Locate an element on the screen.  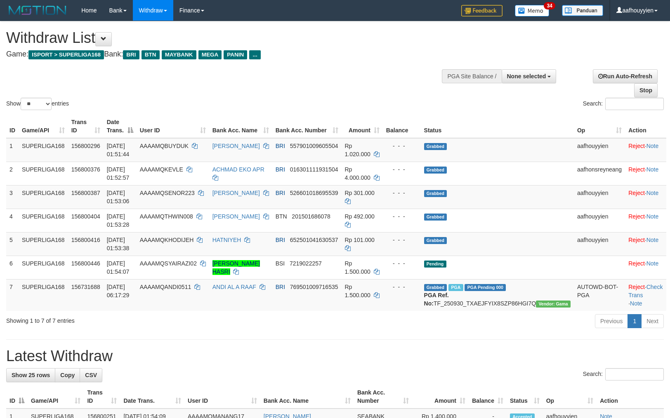
span: AAAAMQBUYDUK is located at coordinates (164, 146).